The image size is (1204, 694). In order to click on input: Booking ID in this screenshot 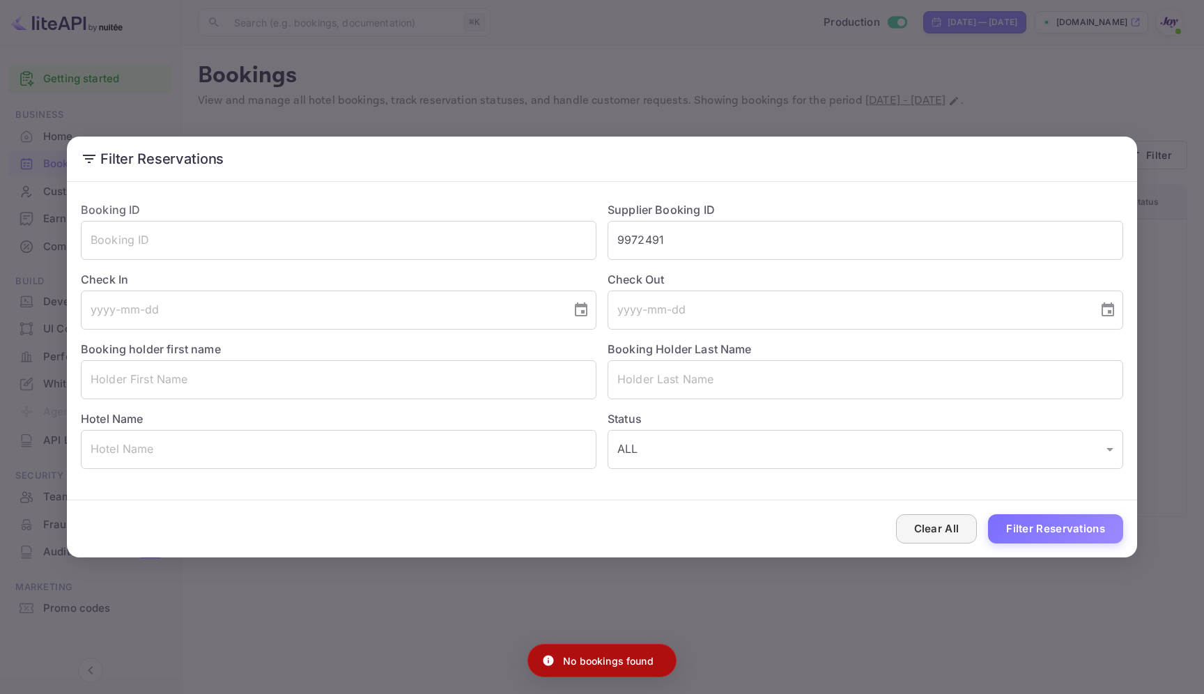, I will do `click(339, 240)`.